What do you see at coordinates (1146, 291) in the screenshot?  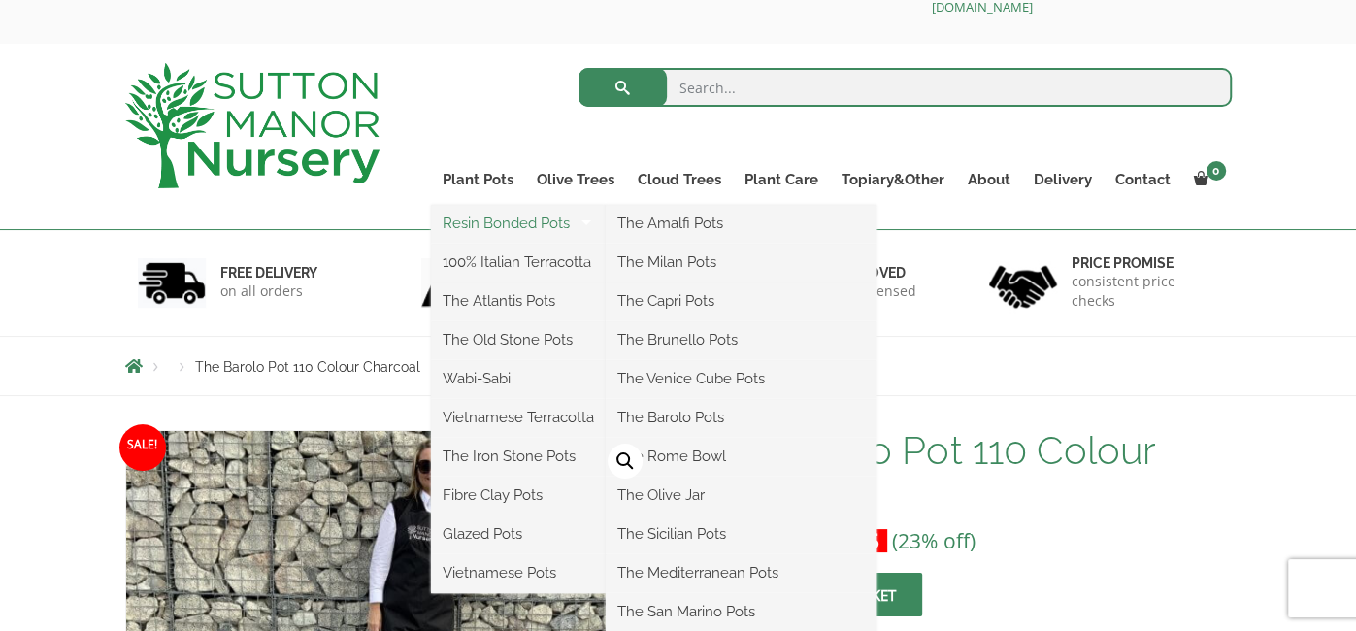 I see `p: consistent price checks` at bounding box center [1146, 291].